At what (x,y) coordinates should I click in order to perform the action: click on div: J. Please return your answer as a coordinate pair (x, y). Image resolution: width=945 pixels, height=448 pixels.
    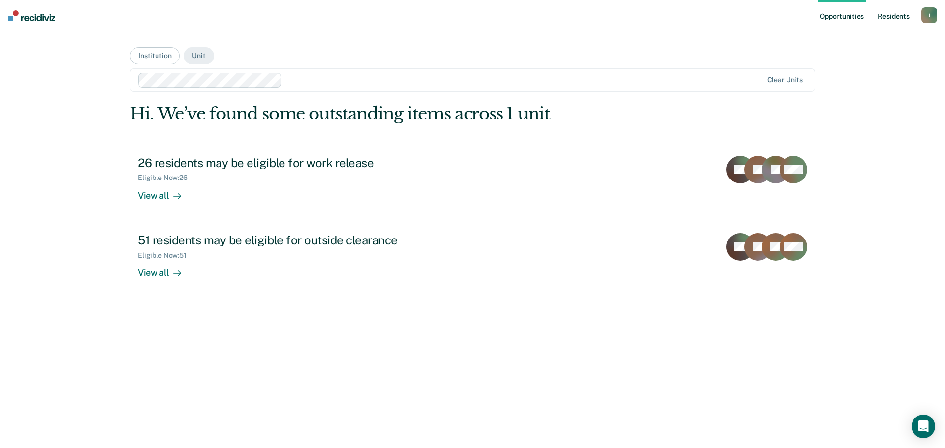
    Looking at the image, I should click on (929, 15).